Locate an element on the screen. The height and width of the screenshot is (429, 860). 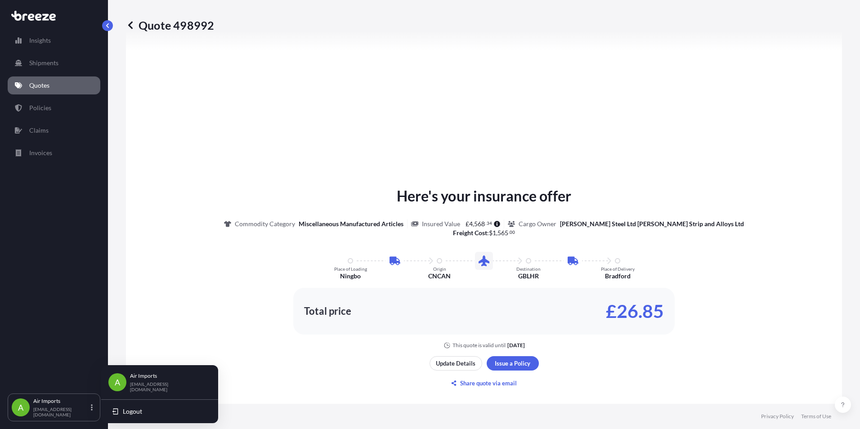
a: Invoices is located at coordinates (54, 153).